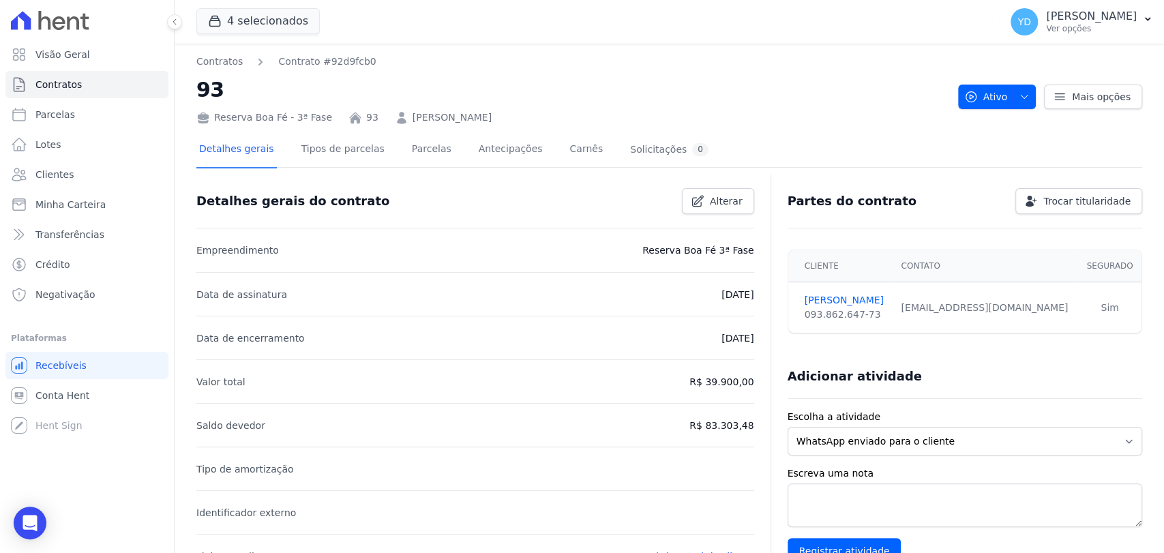  What do you see at coordinates (854, 376) in the screenshot?
I see `h3: Adicionar atividade` at bounding box center [854, 376].